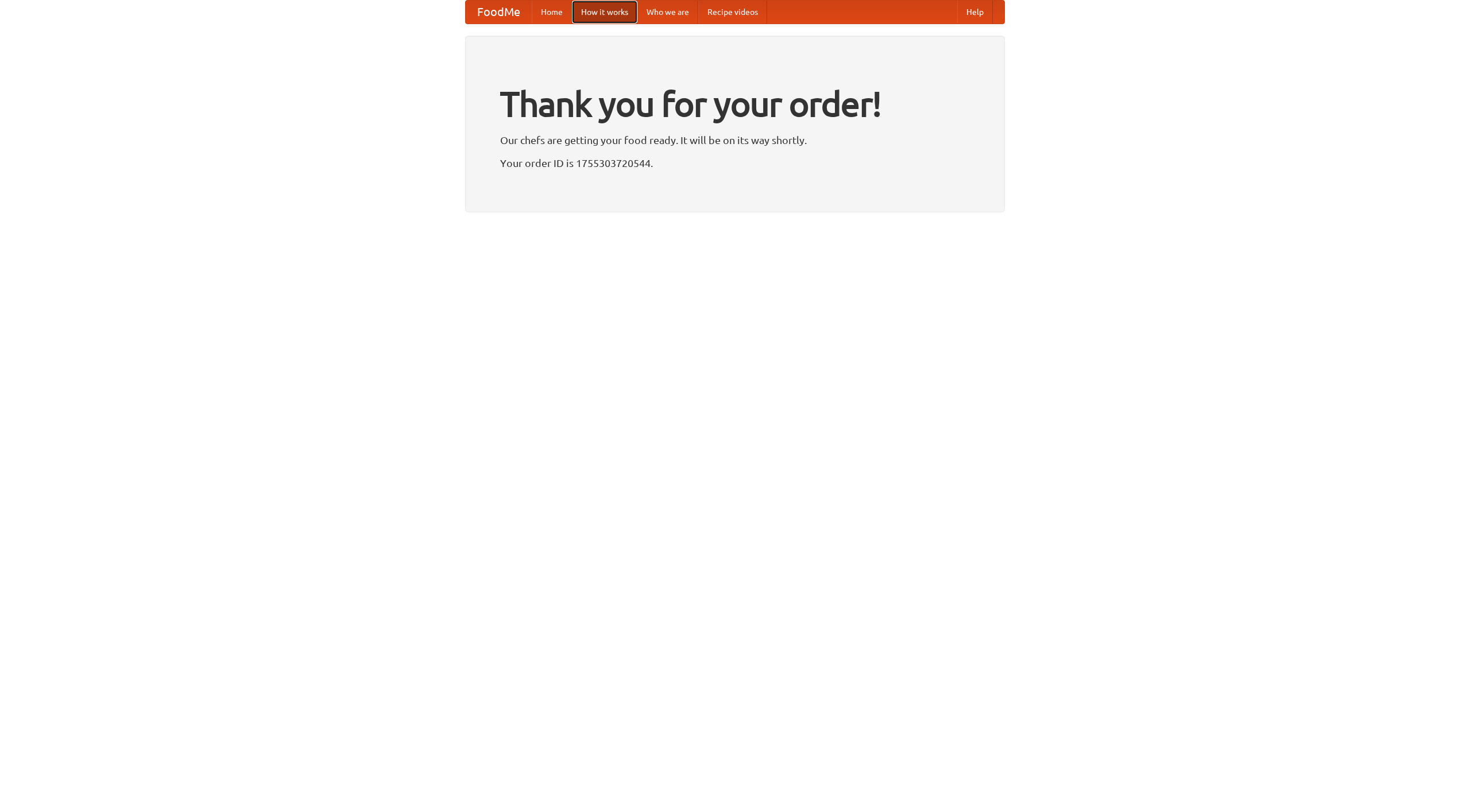  I want to click on a: Home, so click(552, 12).